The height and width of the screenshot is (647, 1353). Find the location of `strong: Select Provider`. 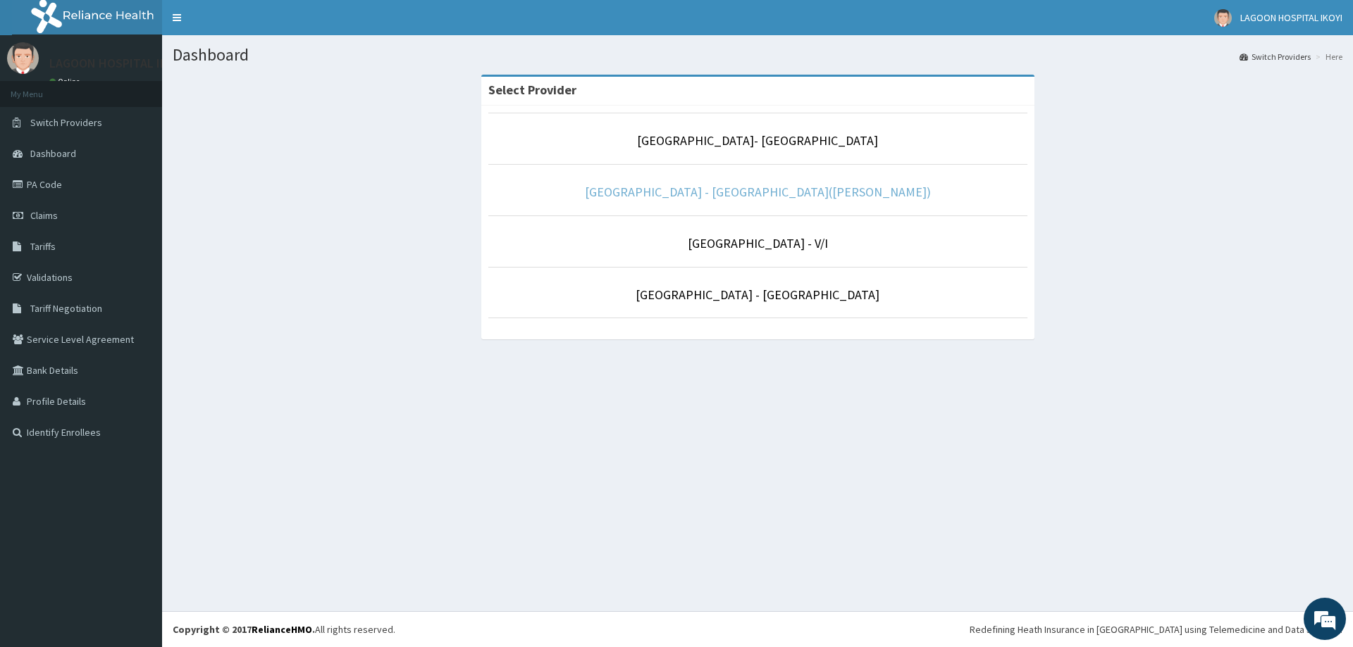

strong: Select Provider is located at coordinates (532, 89).